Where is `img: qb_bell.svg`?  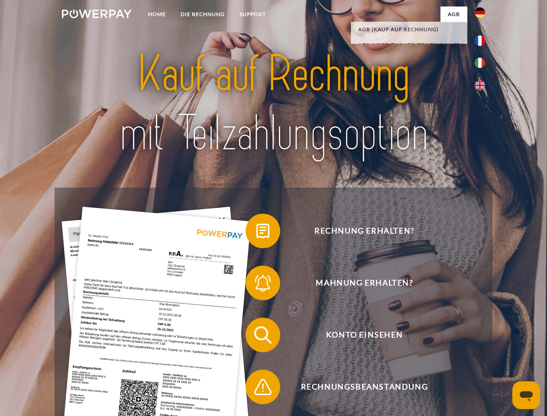 img: qb_bell.svg is located at coordinates (263, 283).